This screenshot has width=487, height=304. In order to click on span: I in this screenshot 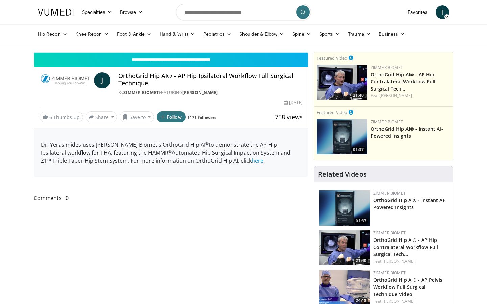, I will do `click(442, 12)`.